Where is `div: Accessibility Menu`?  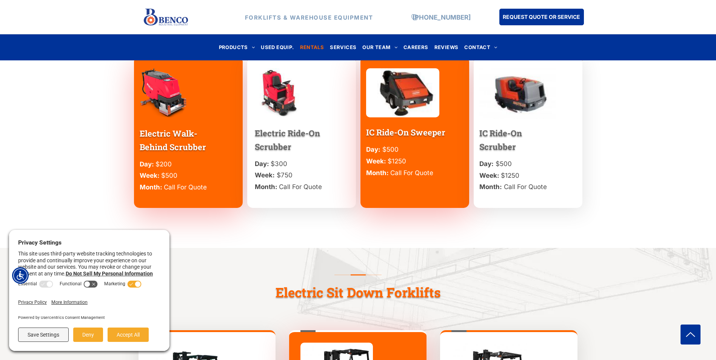 div: Accessibility Menu is located at coordinates (20, 275).